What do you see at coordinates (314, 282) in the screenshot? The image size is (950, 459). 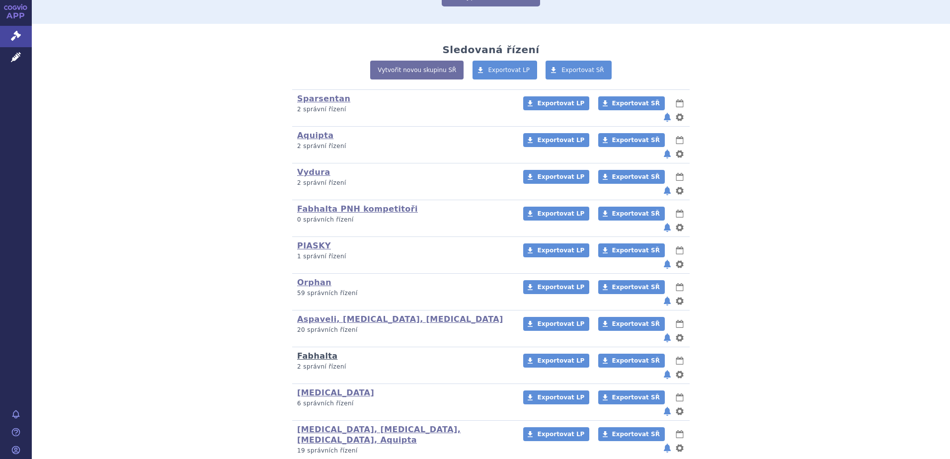 I see `a: Orphan` at bounding box center [314, 282].